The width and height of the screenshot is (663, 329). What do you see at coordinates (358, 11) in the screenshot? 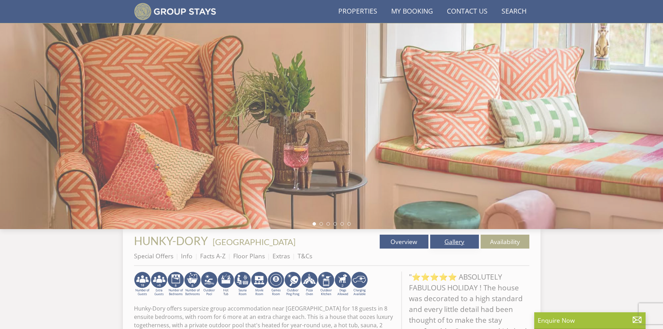
I see `a: Properties` at bounding box center [358, 11].